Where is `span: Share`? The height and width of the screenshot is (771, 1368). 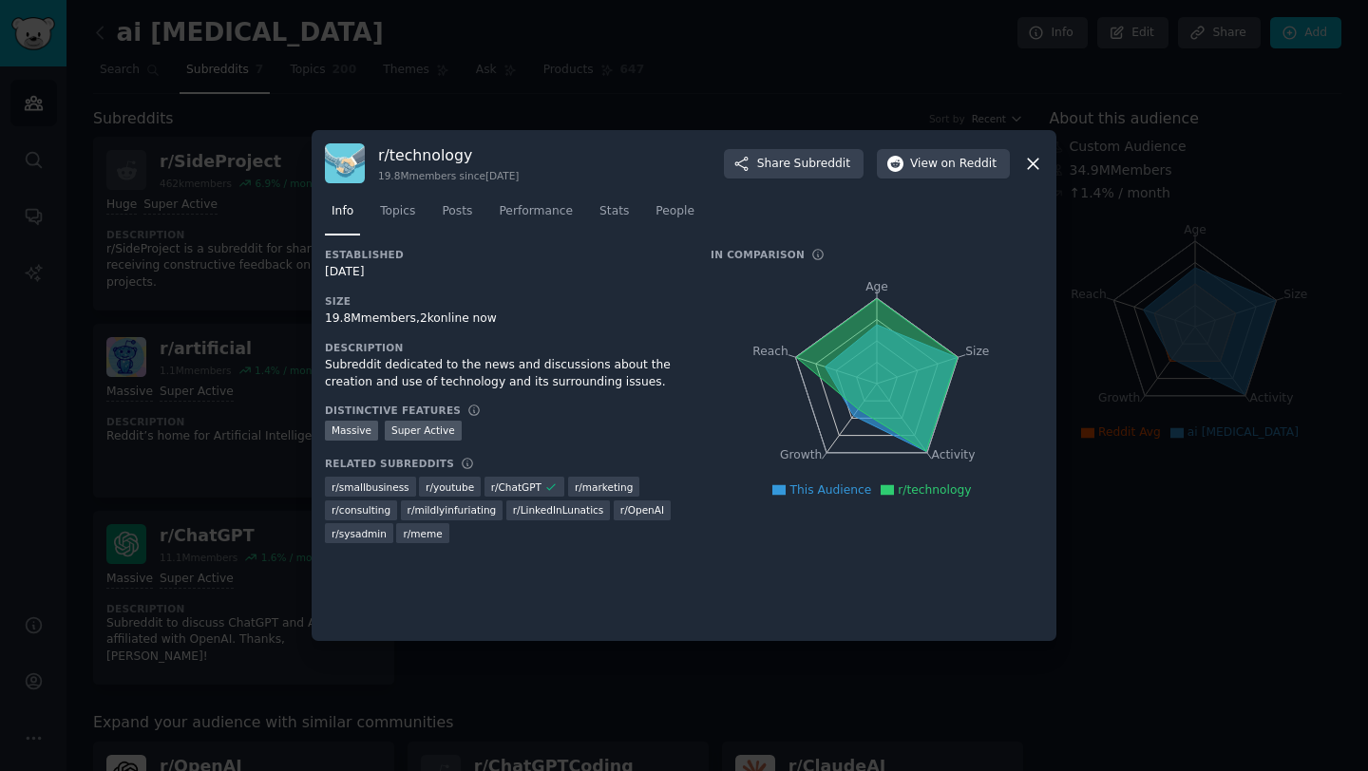
span: Share is located at coordinates (803, 164).